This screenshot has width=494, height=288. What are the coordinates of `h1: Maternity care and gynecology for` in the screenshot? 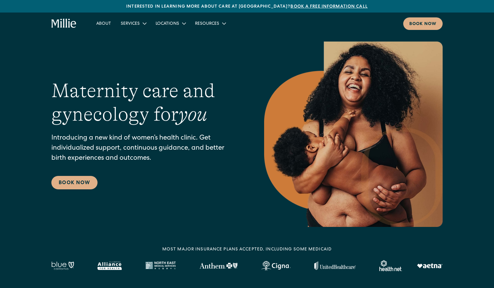 It's located at (146, 103).